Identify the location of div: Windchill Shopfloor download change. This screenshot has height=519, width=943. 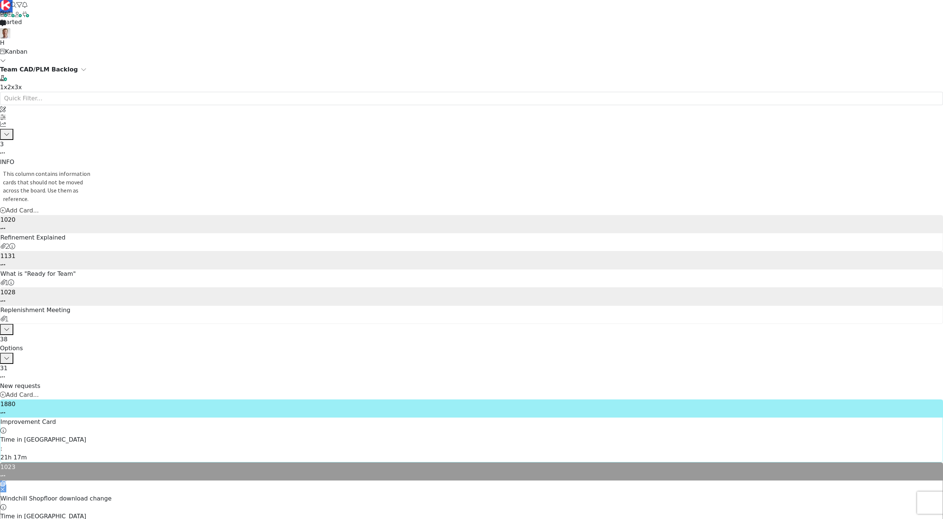
(471, 491).